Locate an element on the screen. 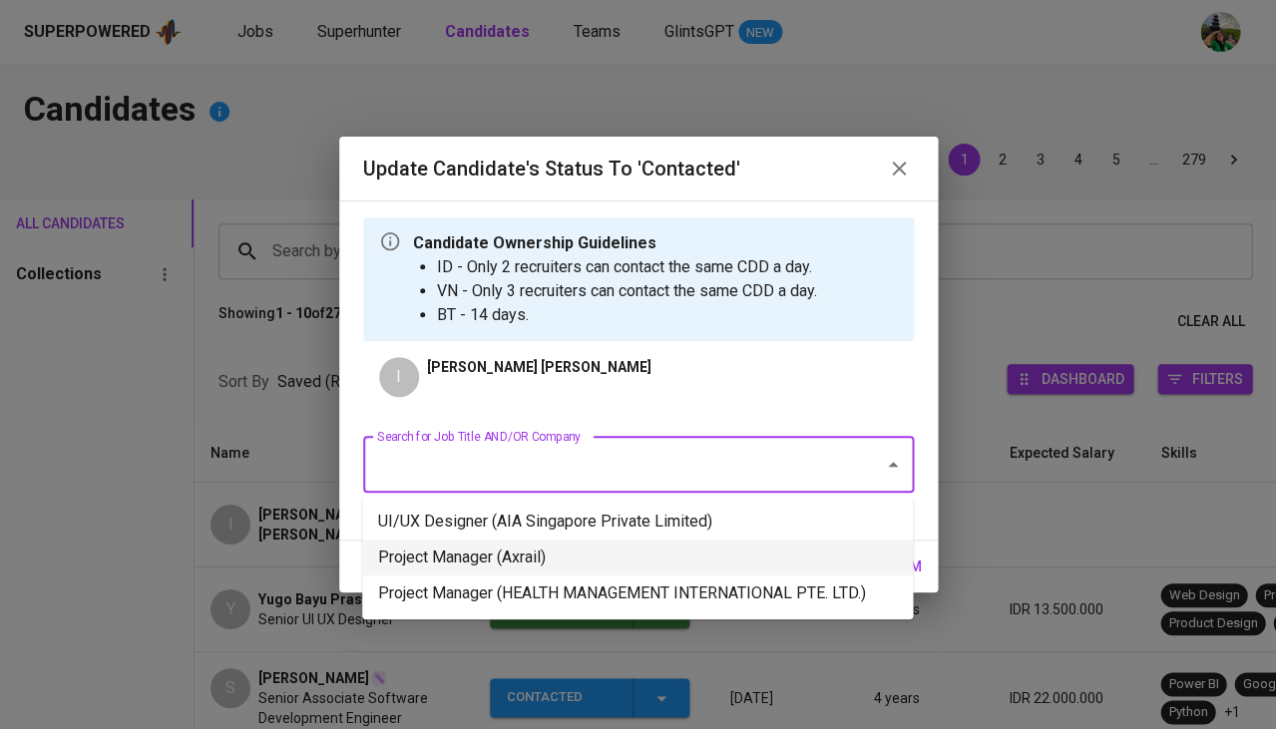 This screenshot has width=1276, height=729. p: Candidate Ownership Guidelines is located at coordinates (615, 243).